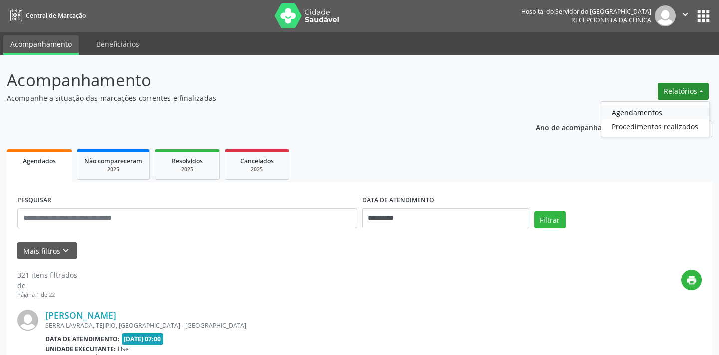 The width and height of the screenshot is (719, 355). I want to click on button: print, so click(691, 280).